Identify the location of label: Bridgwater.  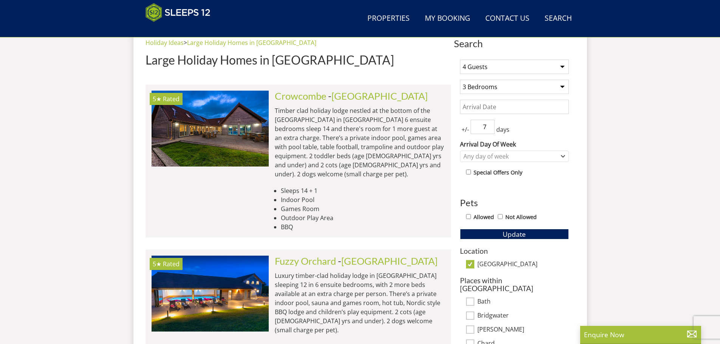
(523, 316).